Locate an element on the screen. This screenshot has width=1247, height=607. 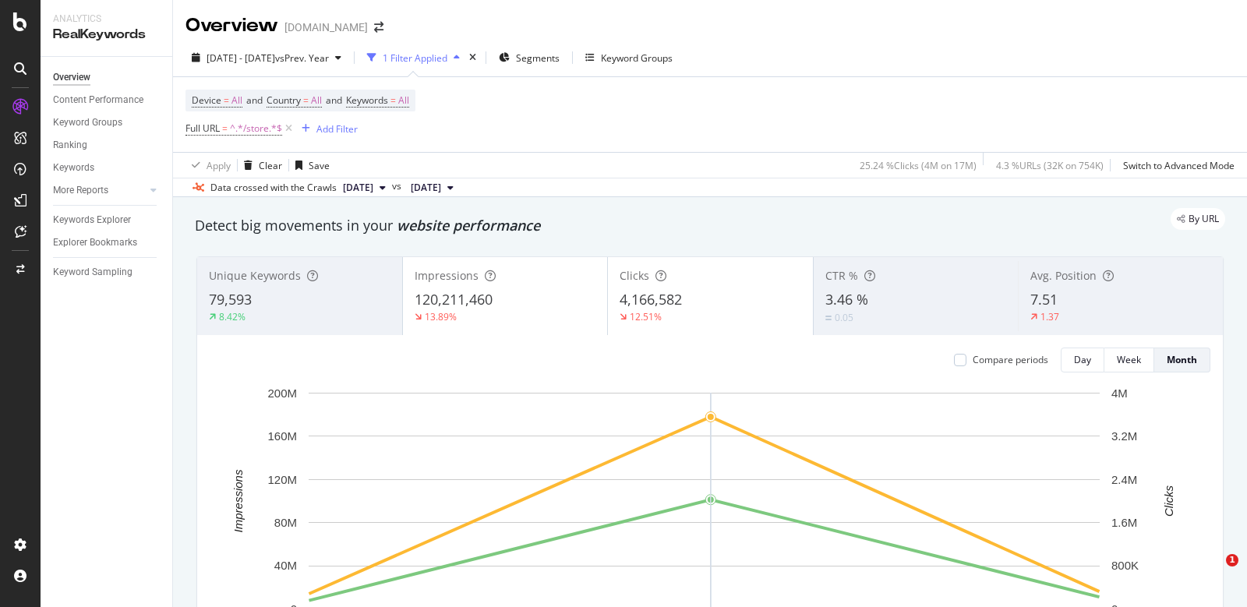
a: Explorer Bookmarks is located at coordinates (107, 242).